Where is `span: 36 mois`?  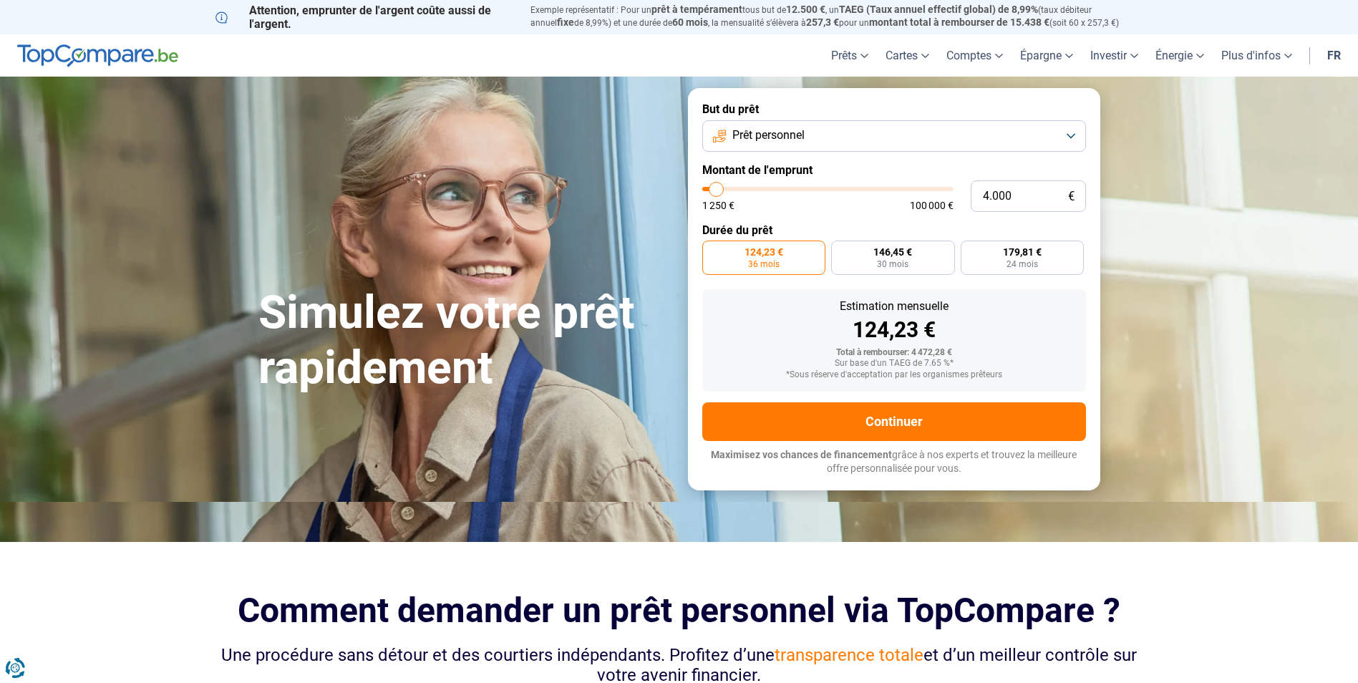
span: 36 mois is located at coordinates (764, 264).